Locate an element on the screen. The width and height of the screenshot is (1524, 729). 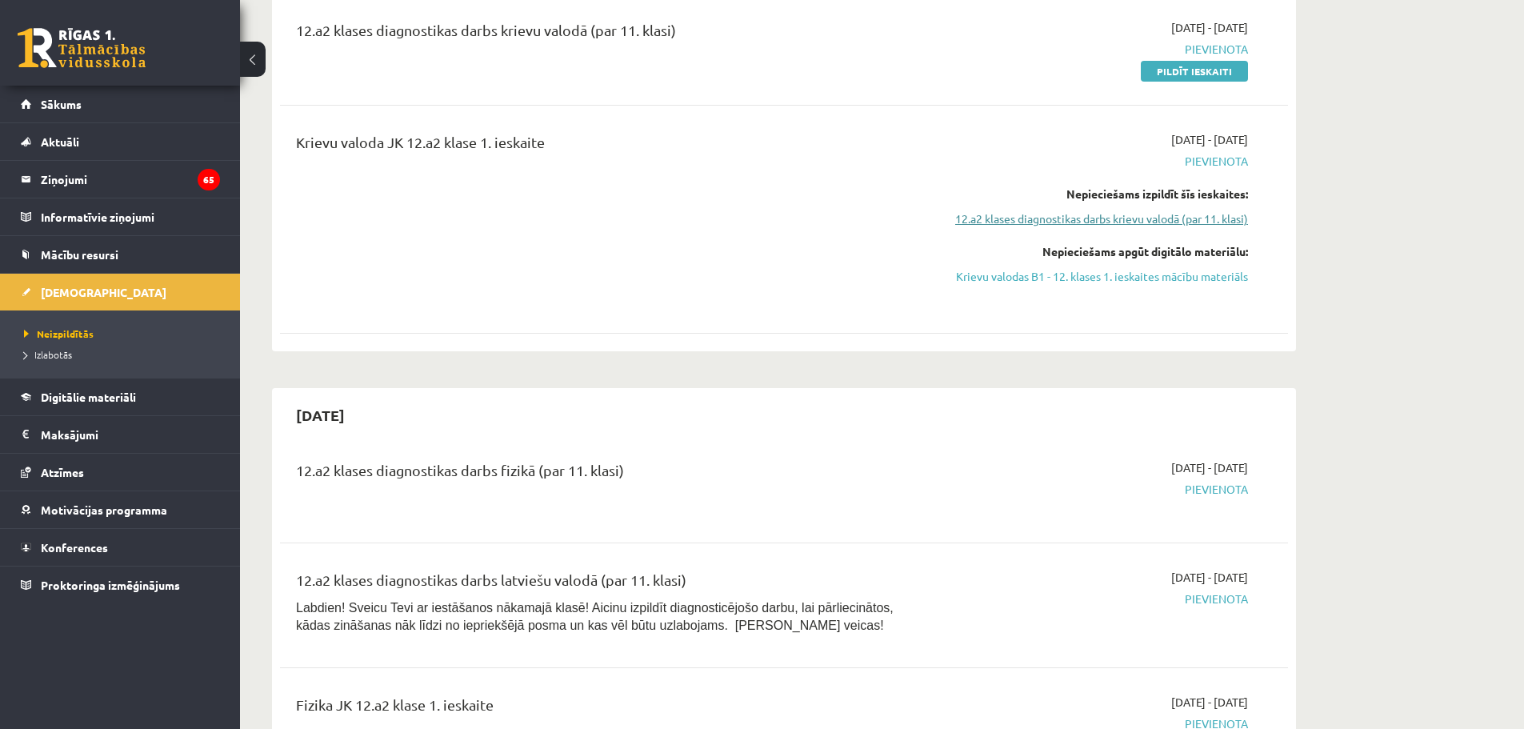
legend: Maksājumi is located at coordinates (130, 434).